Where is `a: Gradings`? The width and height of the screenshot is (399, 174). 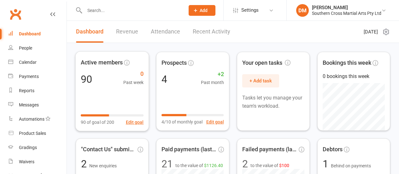 a: Gradings is located at coordinates (37, 147).